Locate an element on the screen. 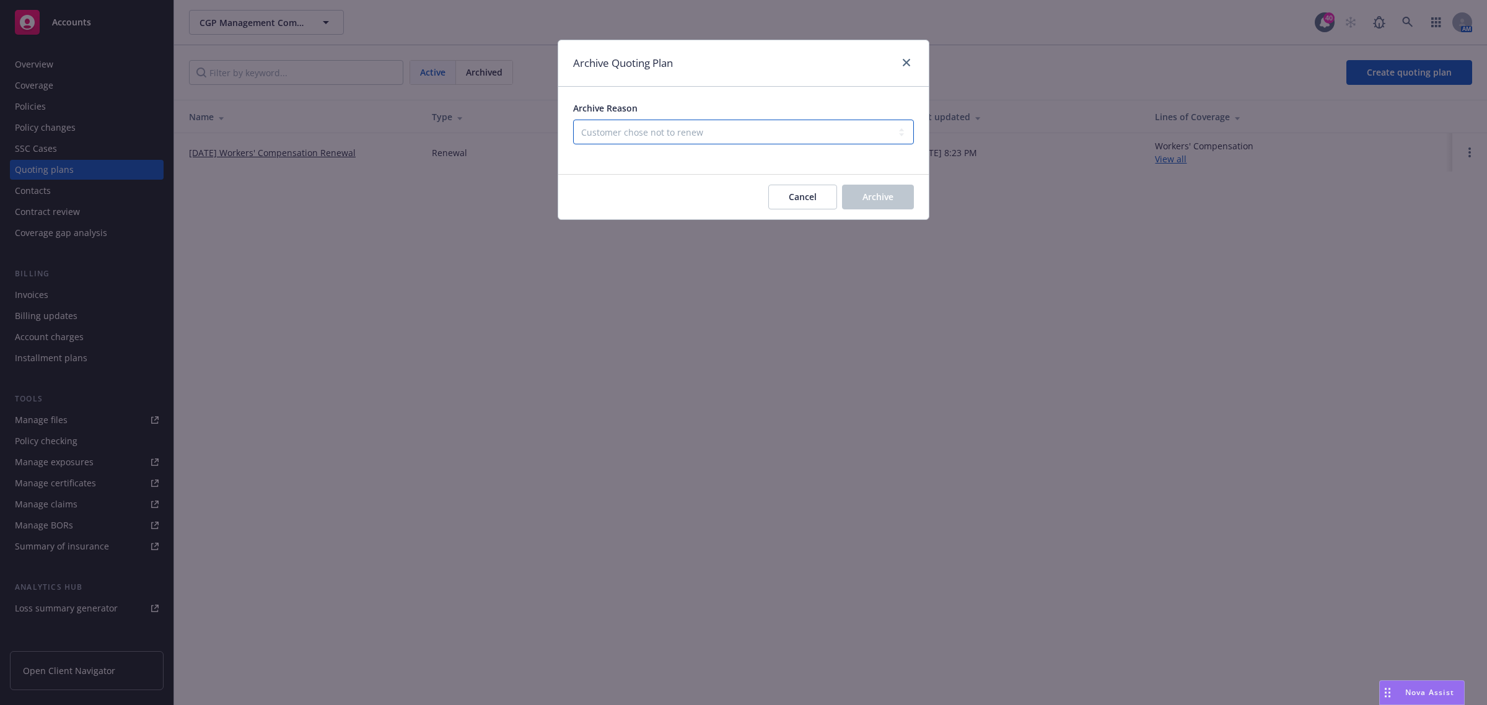  button: Archive is located at coordinates (878, 197).